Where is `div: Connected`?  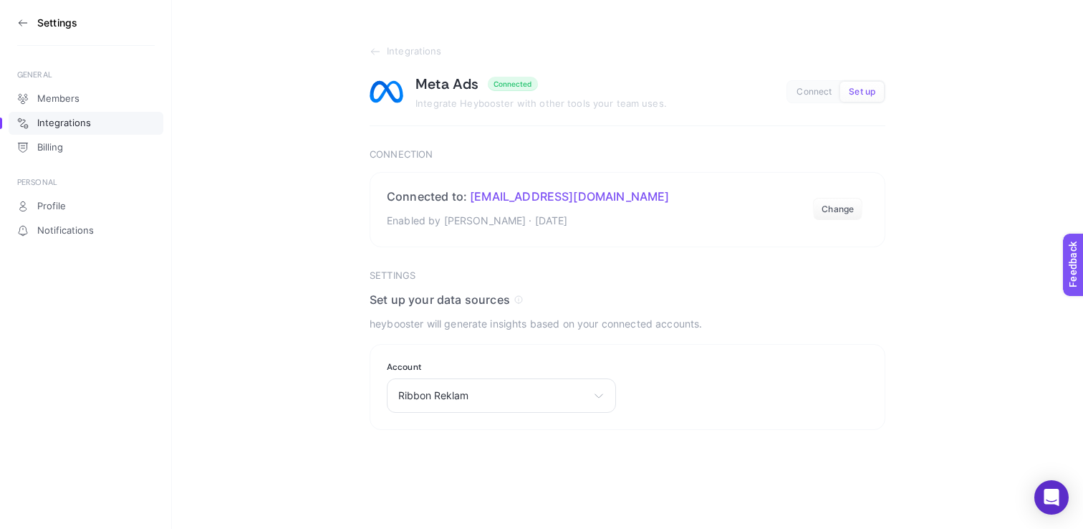
div: Connected is located at coordinates (513, 84).